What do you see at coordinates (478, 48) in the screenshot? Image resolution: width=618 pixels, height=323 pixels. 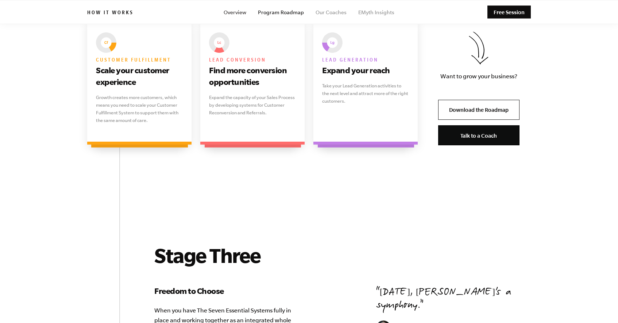 I see `img: Download the Roadmap` at bounding box center [478, 48].